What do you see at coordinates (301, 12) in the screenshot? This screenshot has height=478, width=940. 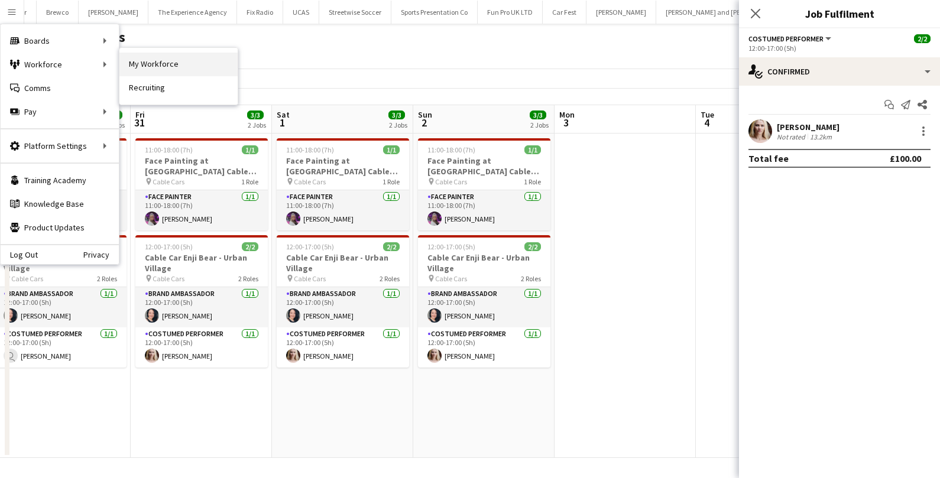 I see `button: UCAS` at bounding box center [301, 12].